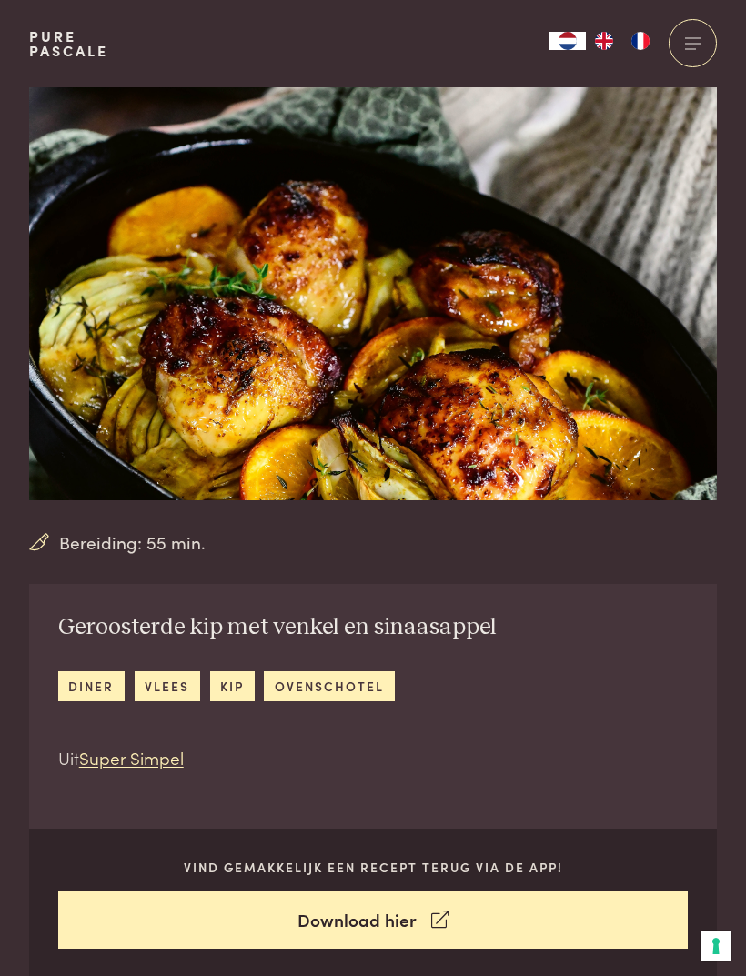 This screenshot has height=976, width=746. What do you see at coordinates (132, 542) in the screenshot?
I see `span: Bereiding: 55 min.` at bounding box center [132, 542].